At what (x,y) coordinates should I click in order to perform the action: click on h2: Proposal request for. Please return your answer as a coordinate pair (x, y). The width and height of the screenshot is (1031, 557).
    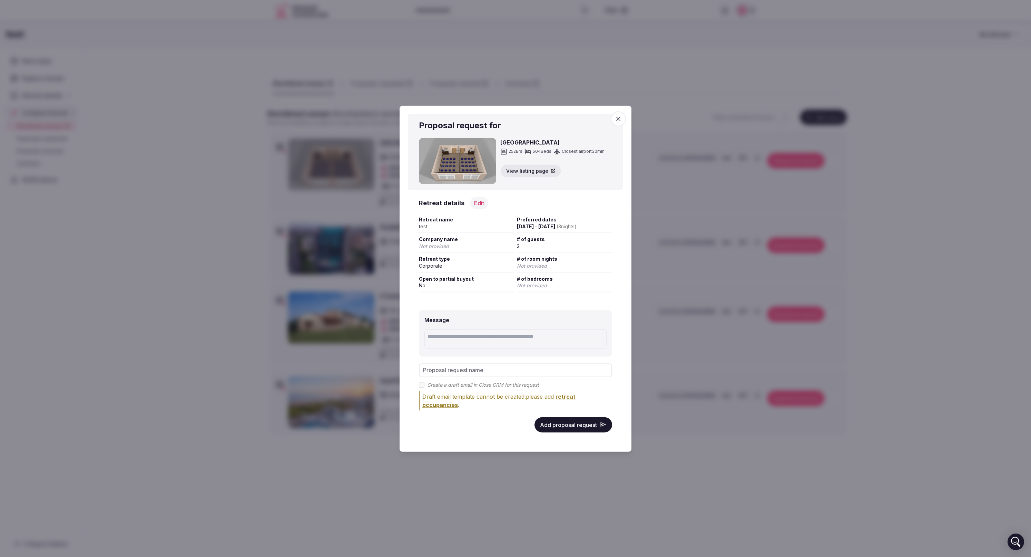
    Looking at the image, I should click on (516, 125).